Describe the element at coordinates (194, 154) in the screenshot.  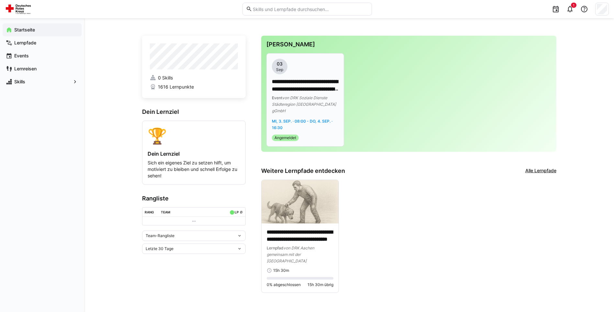
I see `h4: Dein Lernziel` at that location.